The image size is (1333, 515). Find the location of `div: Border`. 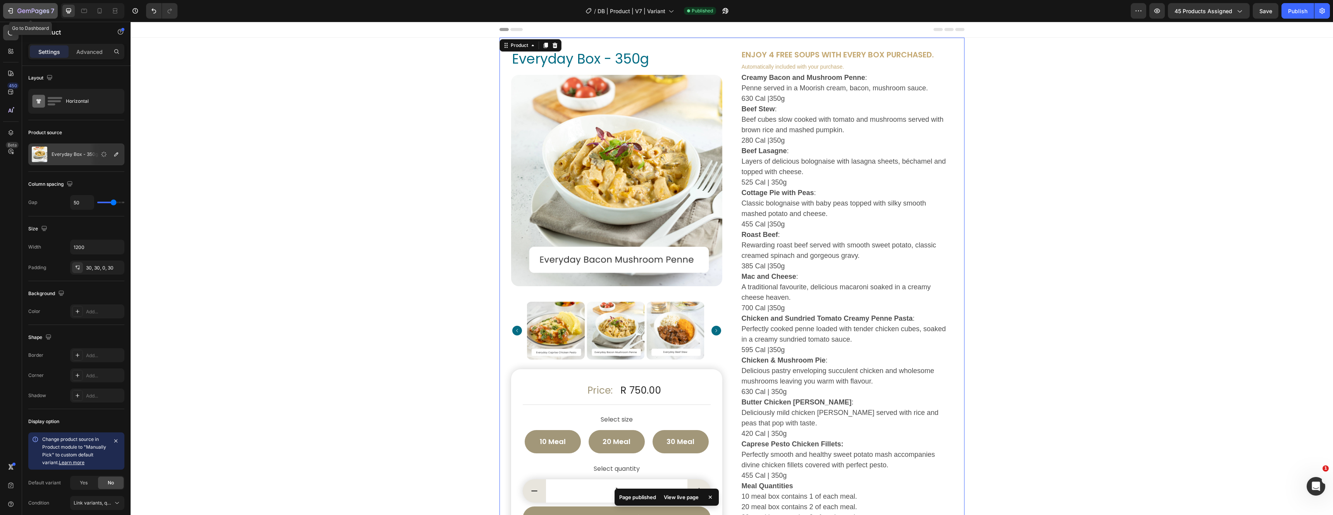

div: Border is located at coordinates (36, 355).